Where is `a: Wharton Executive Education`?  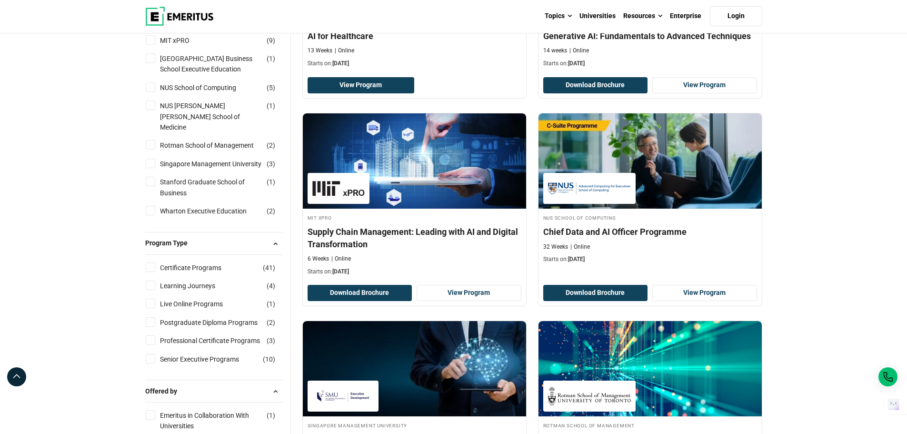 a: Wharton Executive Education is located at coordinates (213, 211).